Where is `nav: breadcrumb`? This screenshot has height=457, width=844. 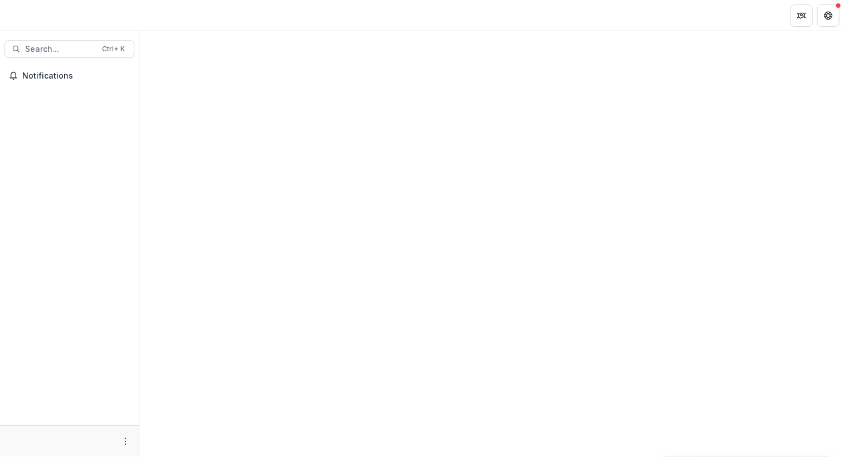
nav: breadcrumb is located at coordinates (167, 15).